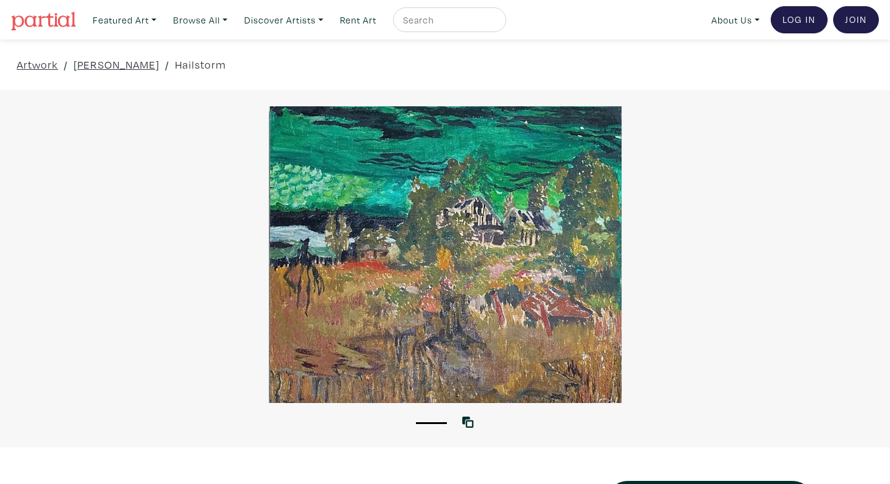  I want to click on a: Log In, so click(800, 20).